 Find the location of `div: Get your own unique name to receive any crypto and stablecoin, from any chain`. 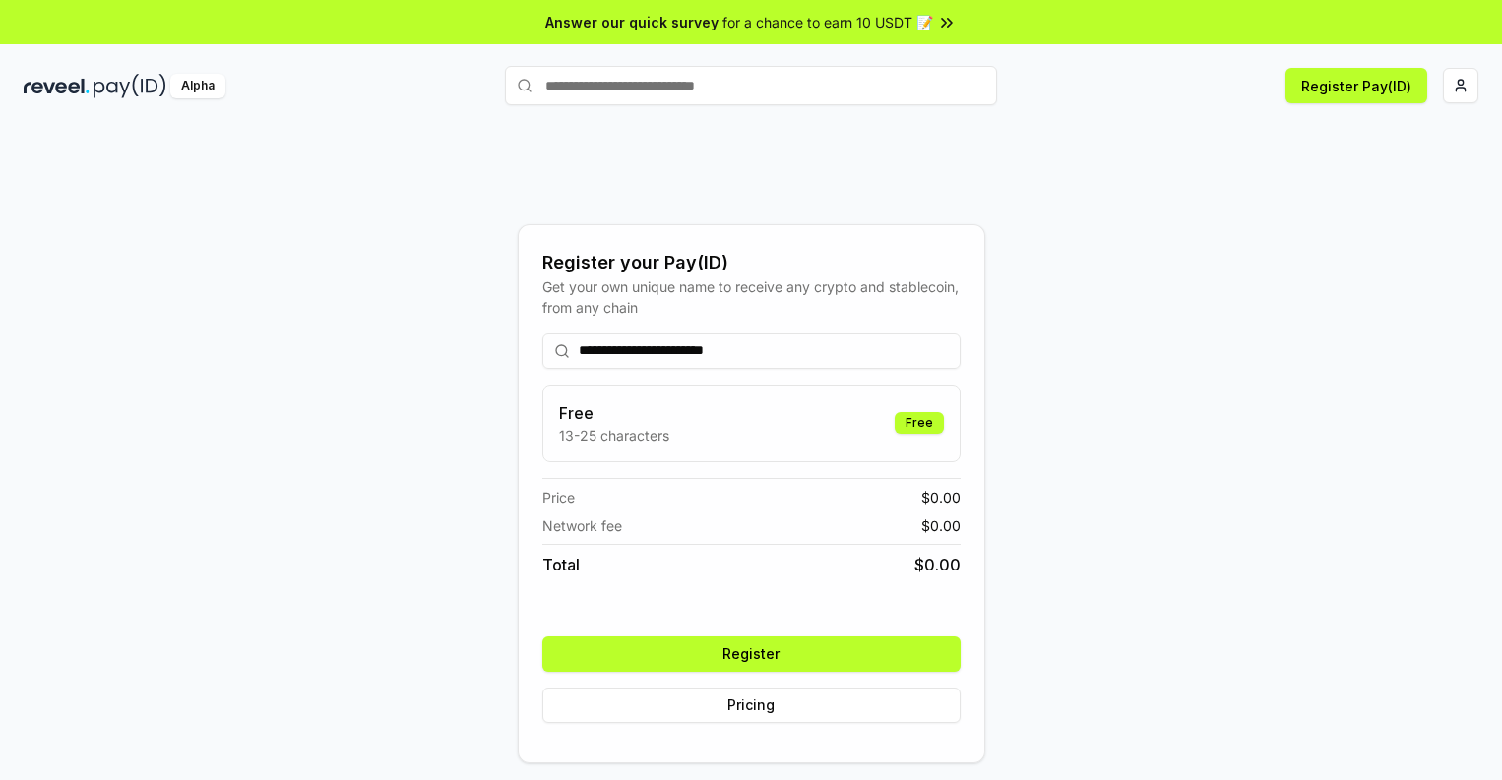

div: Get your own unique name to receive any crypto and stablecoin, from any chain is located at coordinates (751, 297).